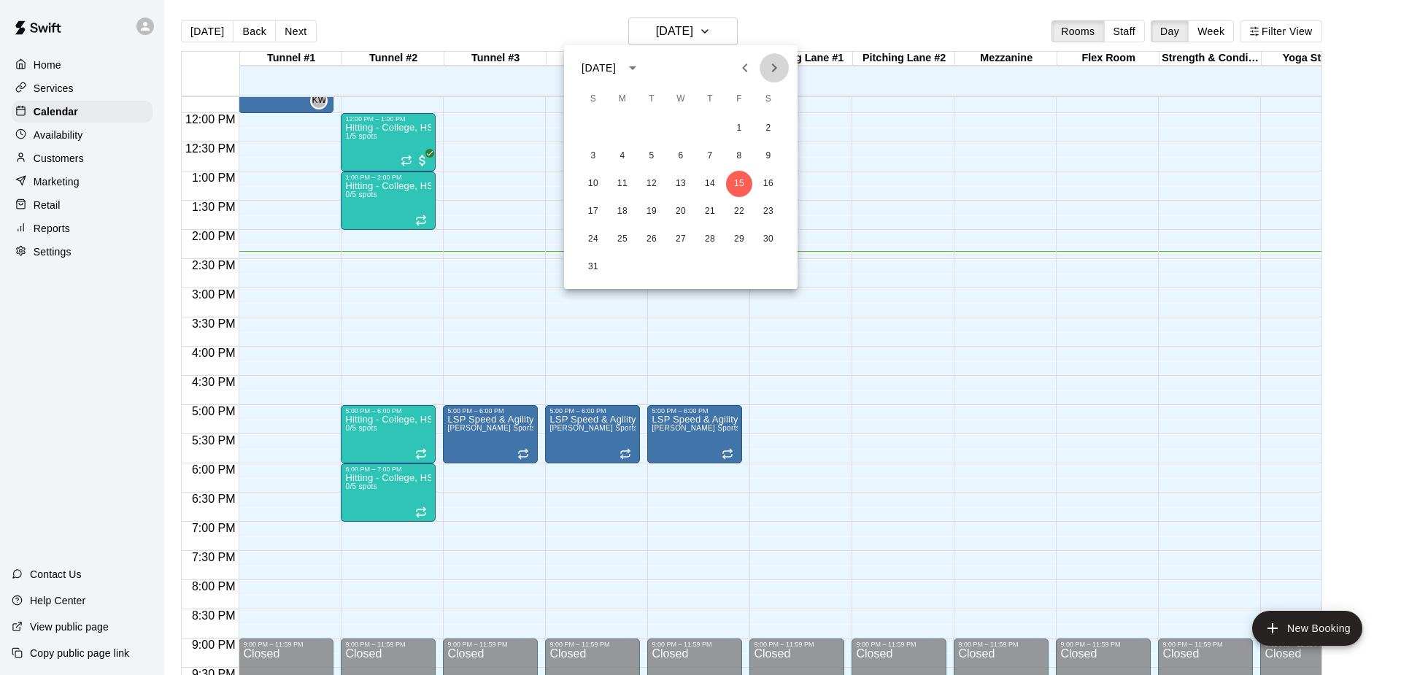  I want to click on span: Monday, so click(622, 99).